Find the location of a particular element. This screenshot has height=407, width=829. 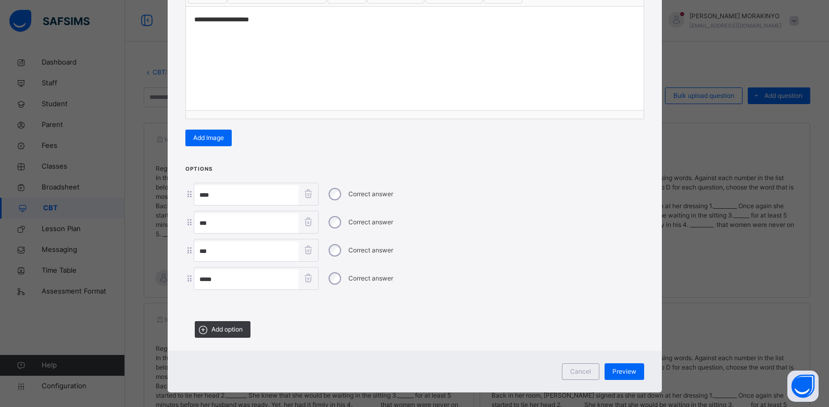

span: Preview is located at coordinates (624, 372).